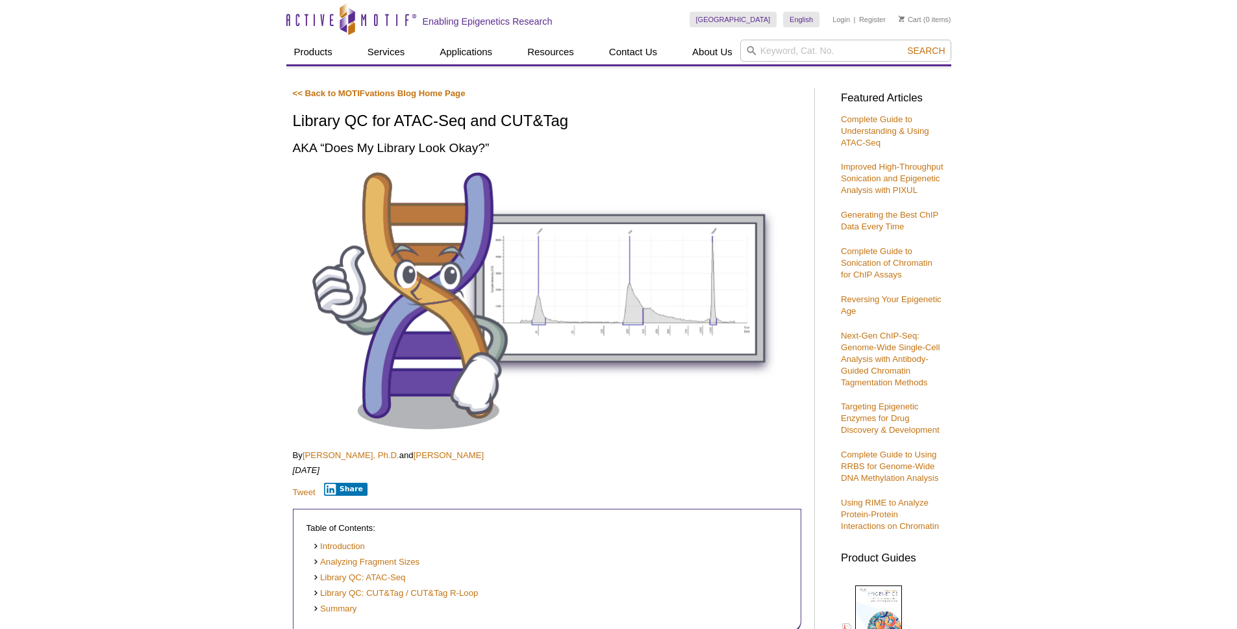  Describe the element at coordinates (890, 466) in the screenshot. I see `a: Complete Guide to Using RRBS for Genome-Wide DNA Methylation Analysis` at that location.